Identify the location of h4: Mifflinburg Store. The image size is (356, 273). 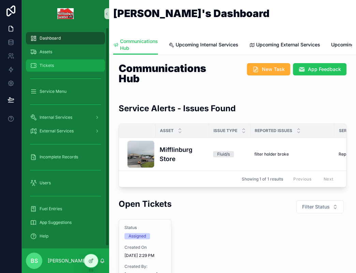
(182, 154).